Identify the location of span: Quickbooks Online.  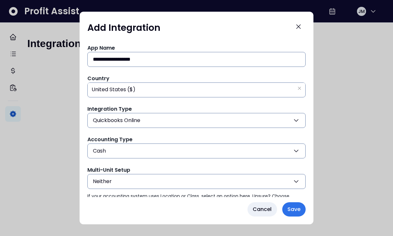
(117, 121).